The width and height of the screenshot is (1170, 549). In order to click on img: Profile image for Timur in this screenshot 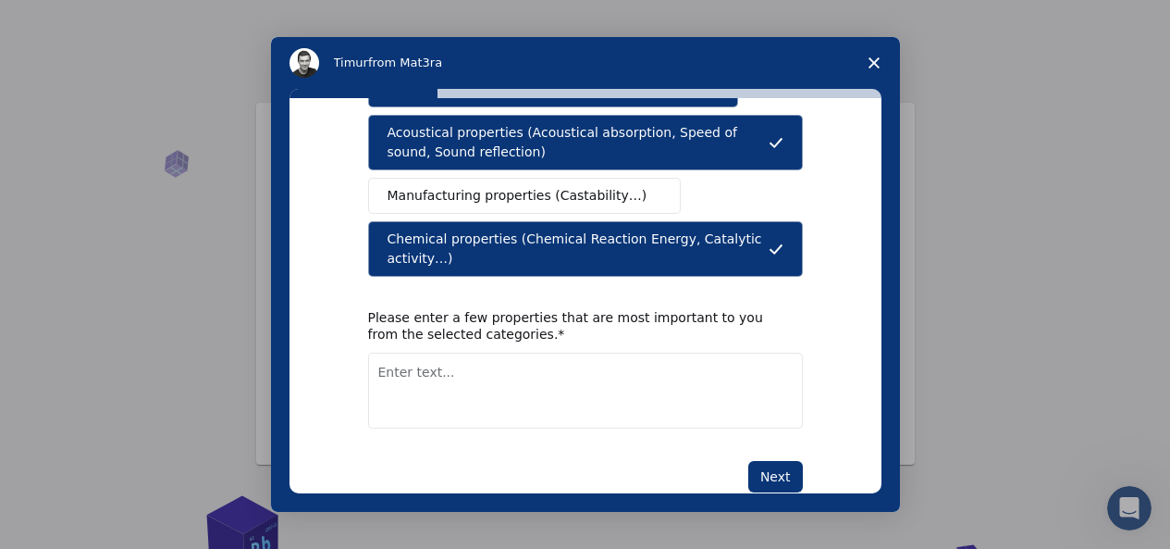, I will do `click(304, 63)`.